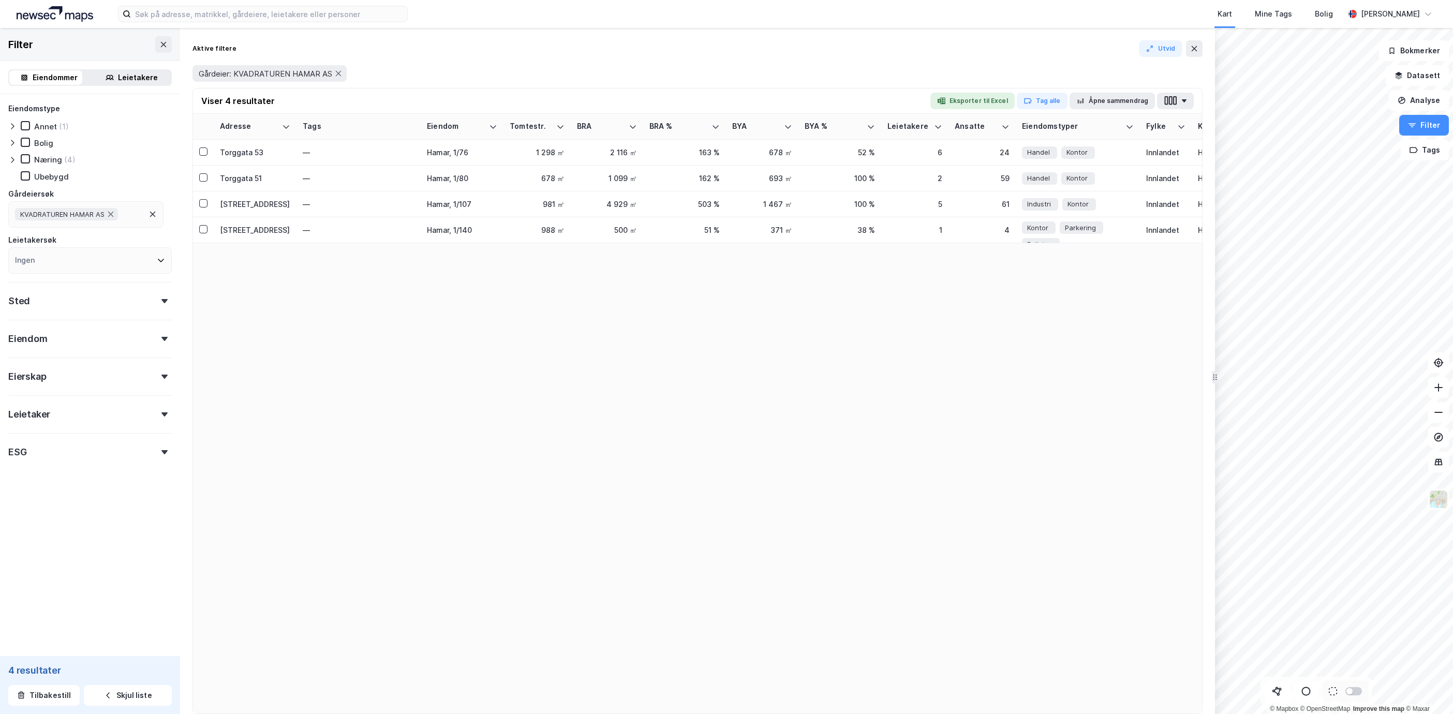 The height and width of the screenshot is (714, 1453). I want to click on div: BRA %, so click(678, 126).